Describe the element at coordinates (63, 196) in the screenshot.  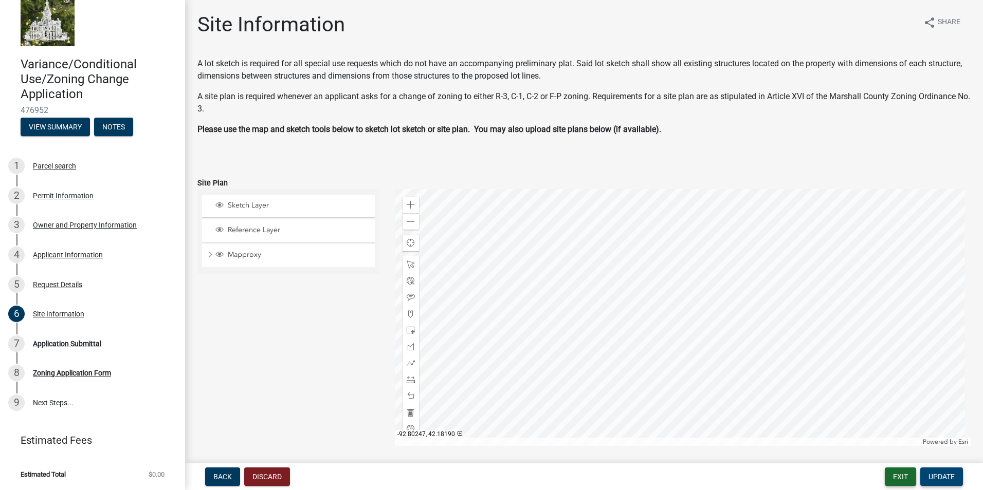
I see `div: Permit Information` at that location.